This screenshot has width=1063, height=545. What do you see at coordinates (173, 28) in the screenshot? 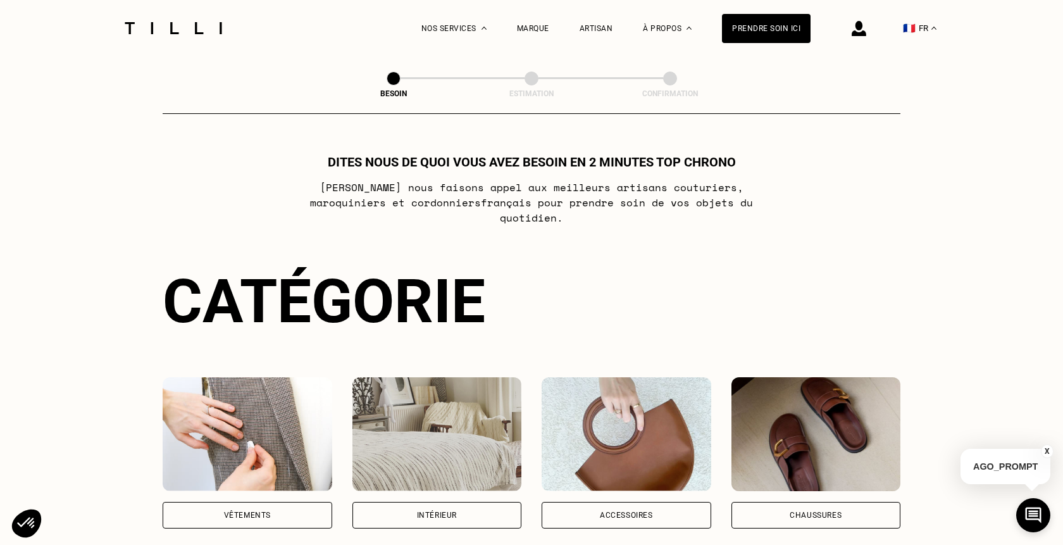
I see `a: Logo du service de couturière Tilli` at bounding box center [173, 28].